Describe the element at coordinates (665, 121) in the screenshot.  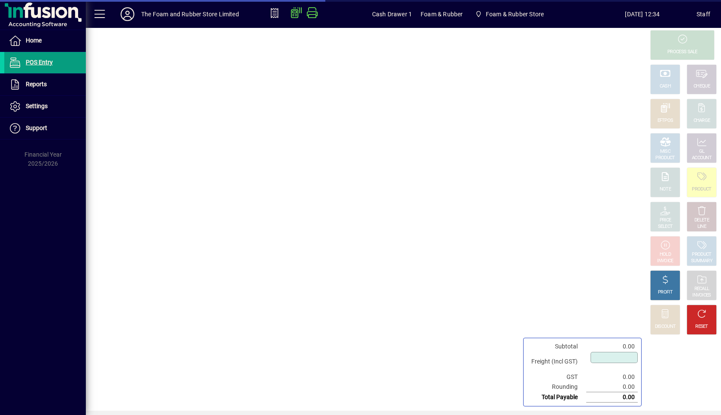
I see `div: EFTPOS` at that location.